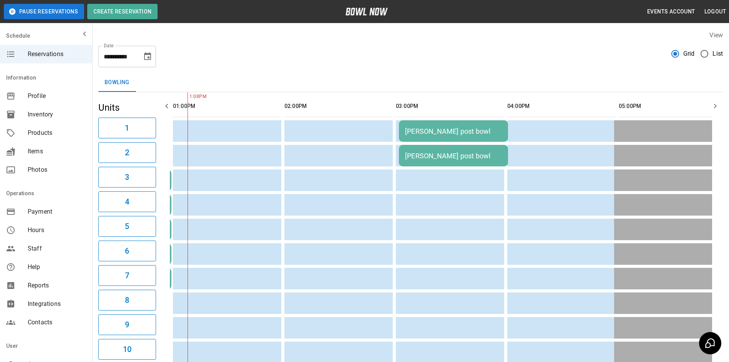  Describe the element at coordinates (367, 12) in the screenshot. I see `img: logo` at that location.